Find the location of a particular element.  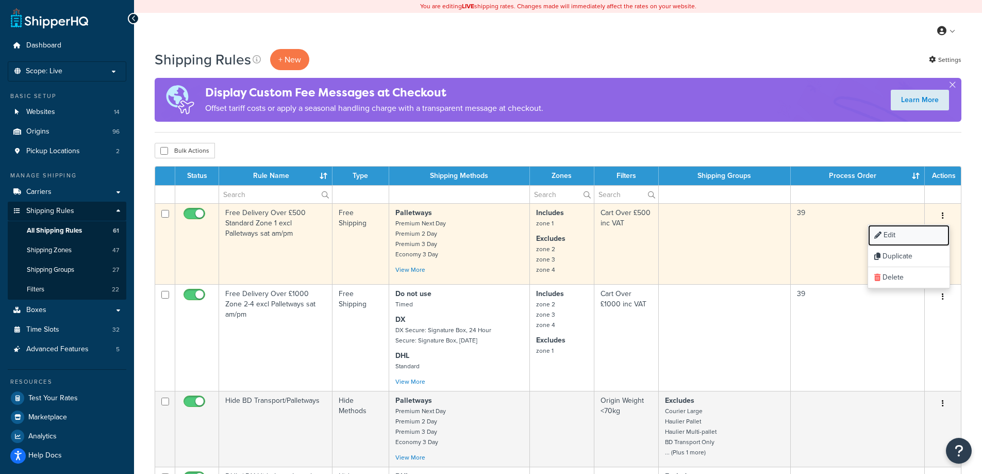

a: Shipping Zones 47 is located at coordinates (67, 250).